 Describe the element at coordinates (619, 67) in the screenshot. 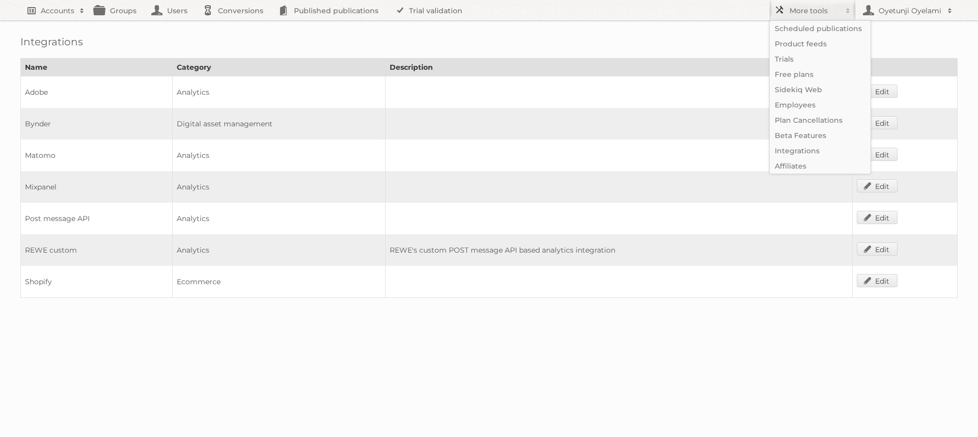

I see `th: Description` at that location.